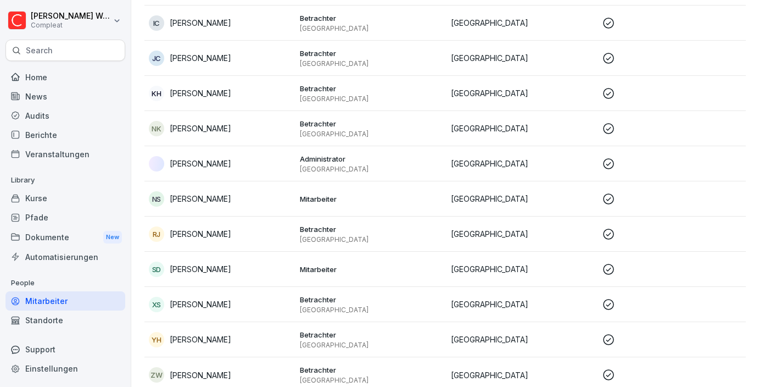  I want to click on a: Berichte, so click(65, 135).